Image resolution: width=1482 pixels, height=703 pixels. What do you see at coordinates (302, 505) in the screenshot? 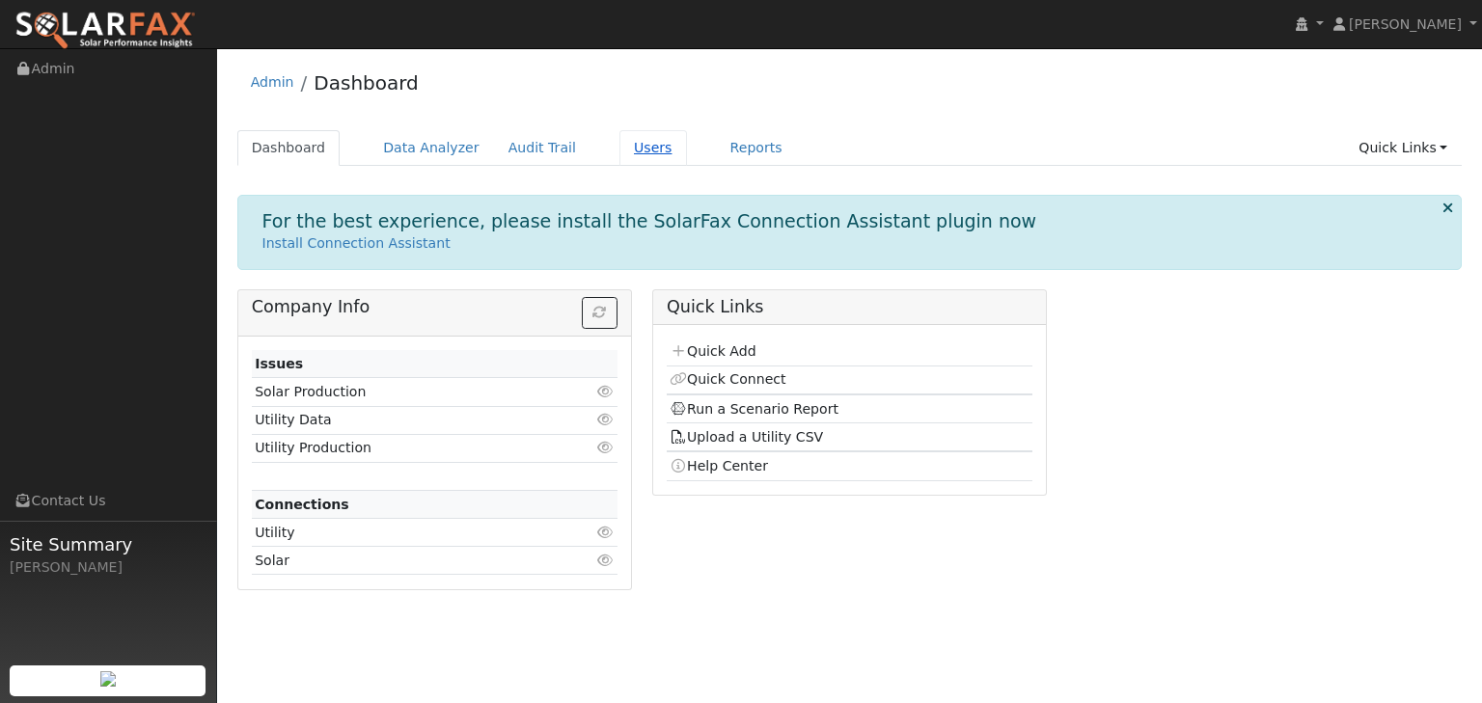
I see `strong: Connections` at bounding box center [302, 505].